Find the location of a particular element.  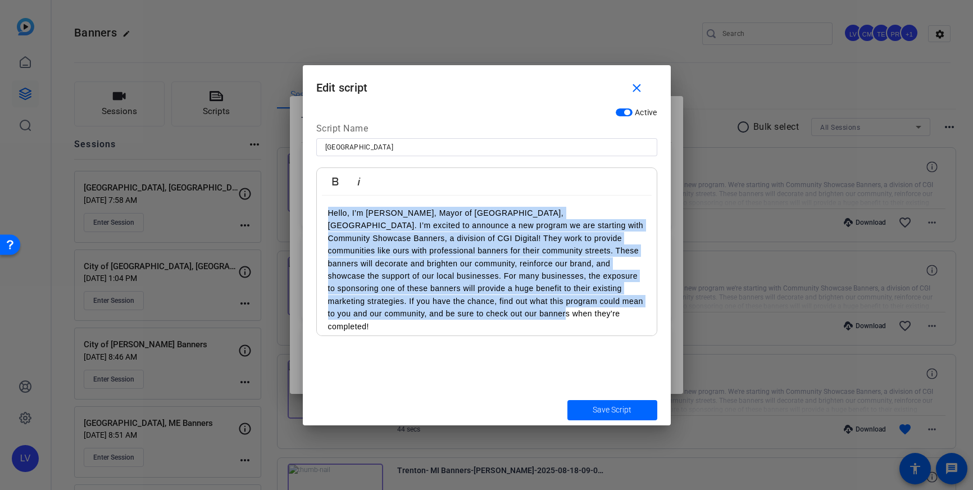

mat-icon: close is located at coordinates (637, 88).